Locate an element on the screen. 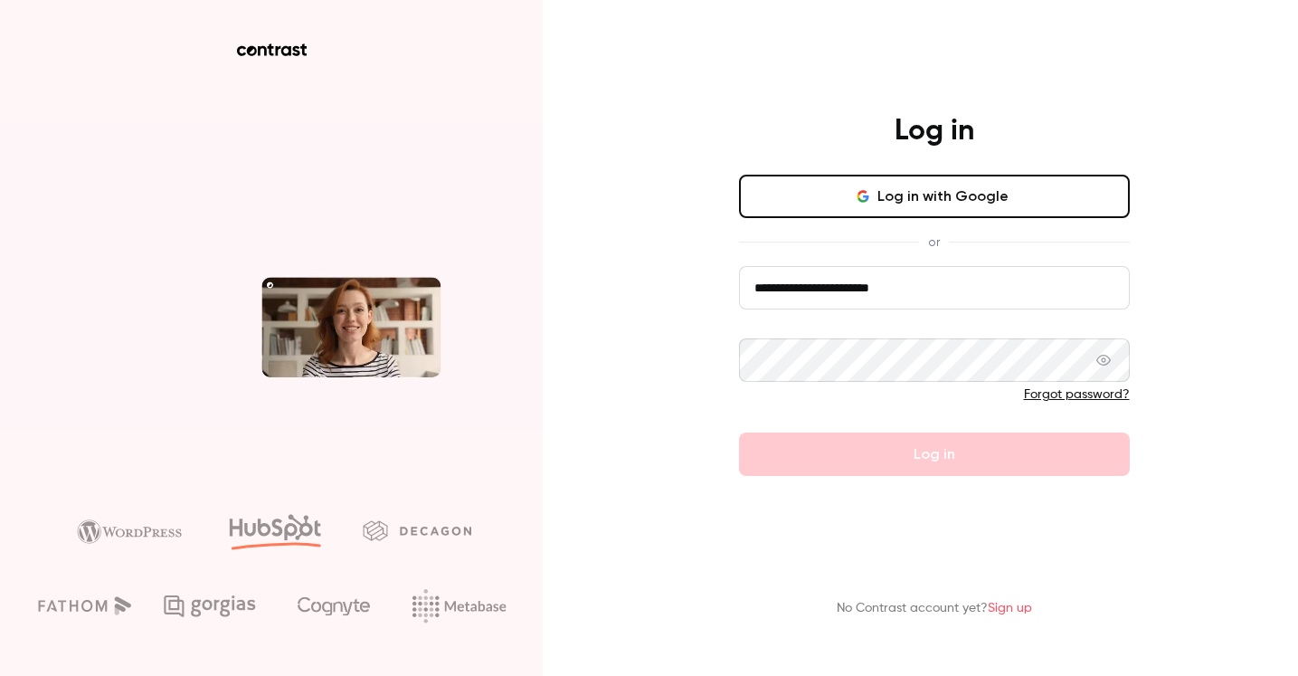 Image resolution: width=1298 pixels, height=676 pixels. button: Log in with Google is located at coordinates (934, 196).